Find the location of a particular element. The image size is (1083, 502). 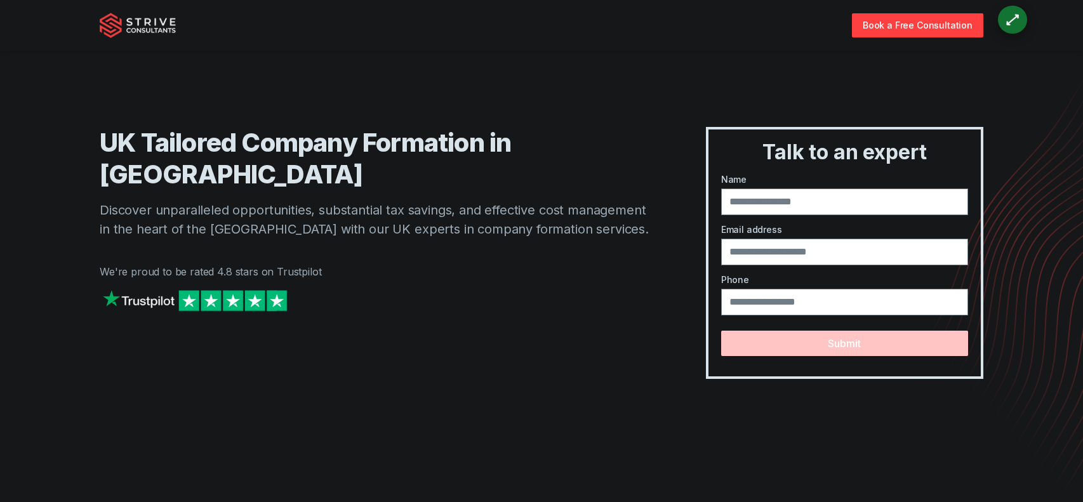

img: Strive on Trustpilot is located at coordinates (195, 300).